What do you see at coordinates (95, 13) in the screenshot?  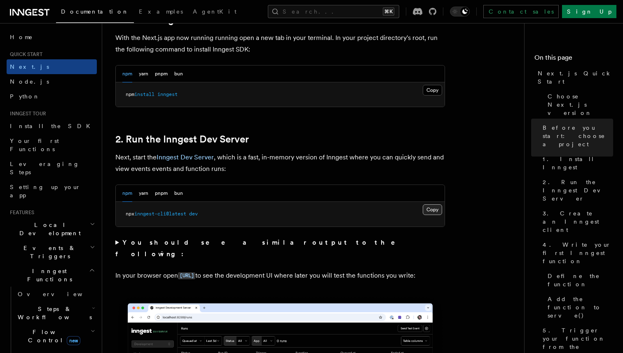 I see `a: Documentation` at bounding box center [95, 13].